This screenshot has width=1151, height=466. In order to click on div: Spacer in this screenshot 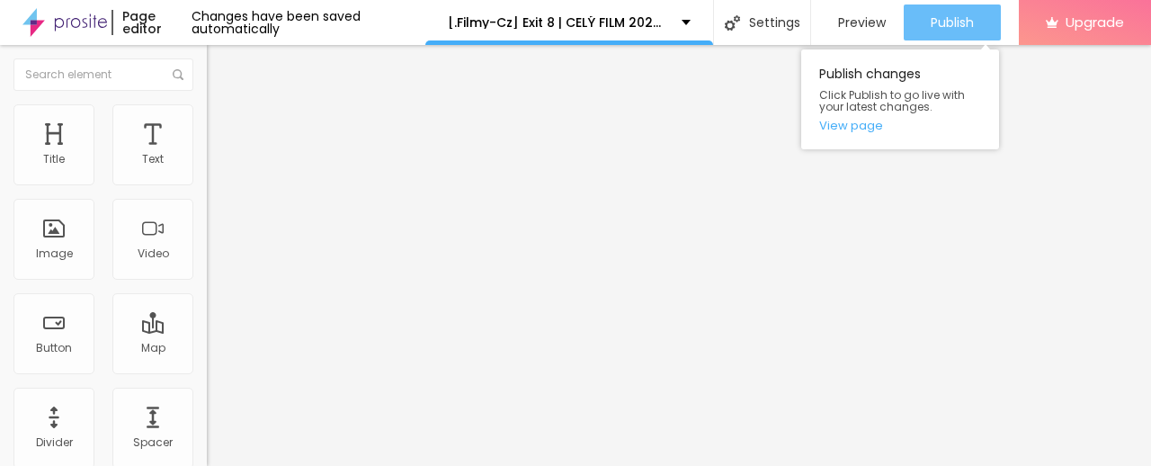, I will do `click(153, 442)`.